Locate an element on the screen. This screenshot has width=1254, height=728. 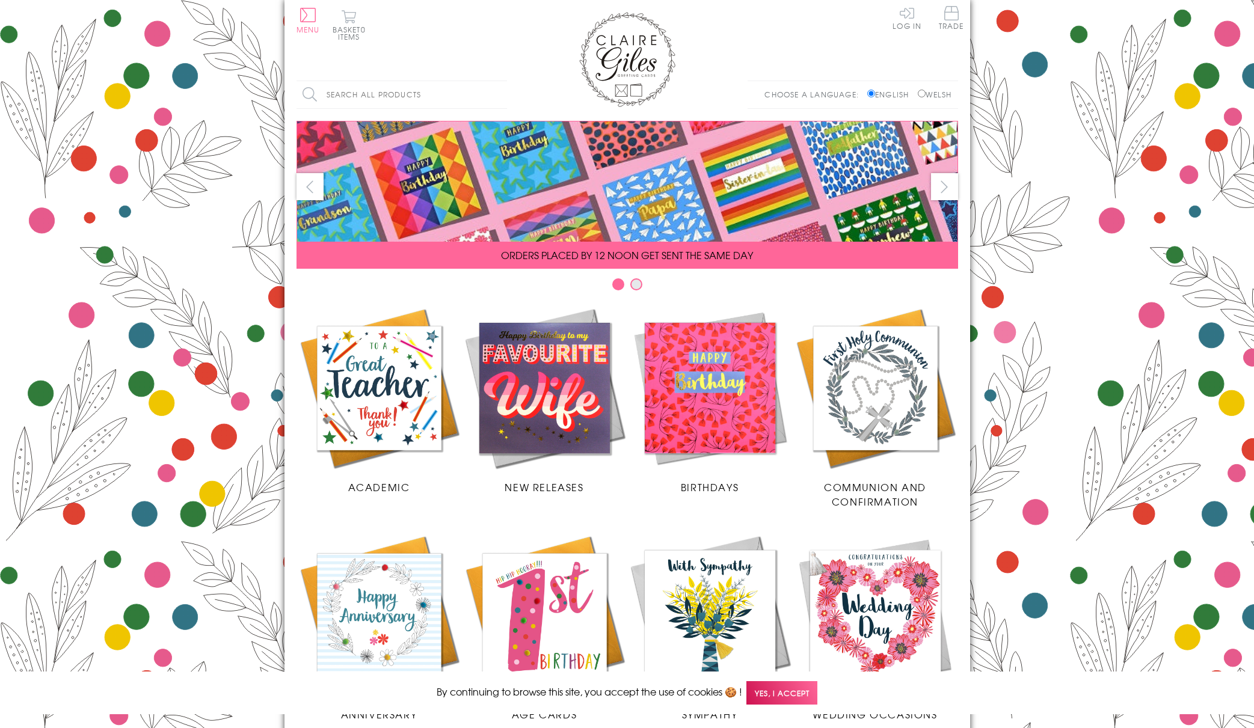
span: Trade is located at coordinates (951, 17).